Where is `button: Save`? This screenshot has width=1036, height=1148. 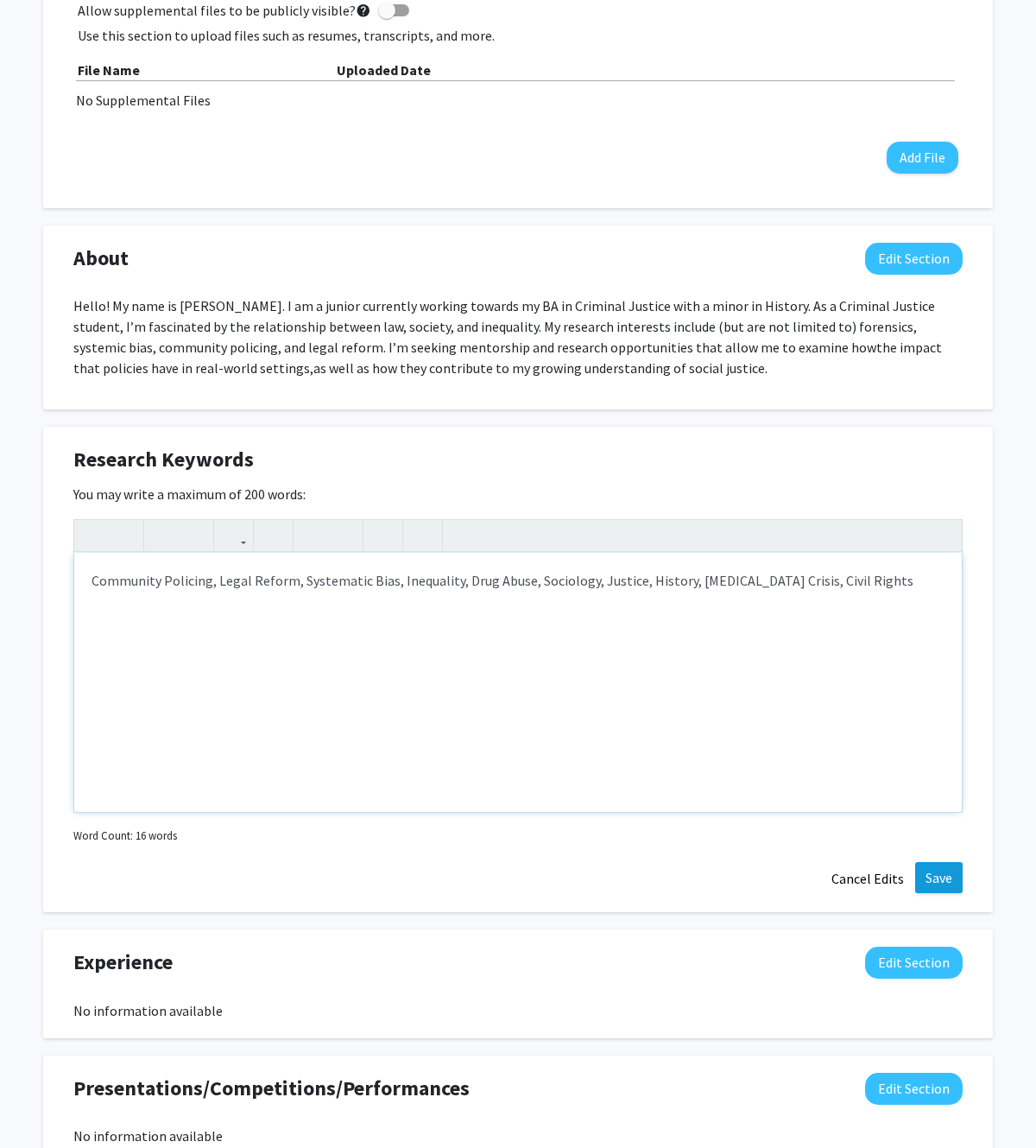 button: Save is located at coordinates (938, 877).